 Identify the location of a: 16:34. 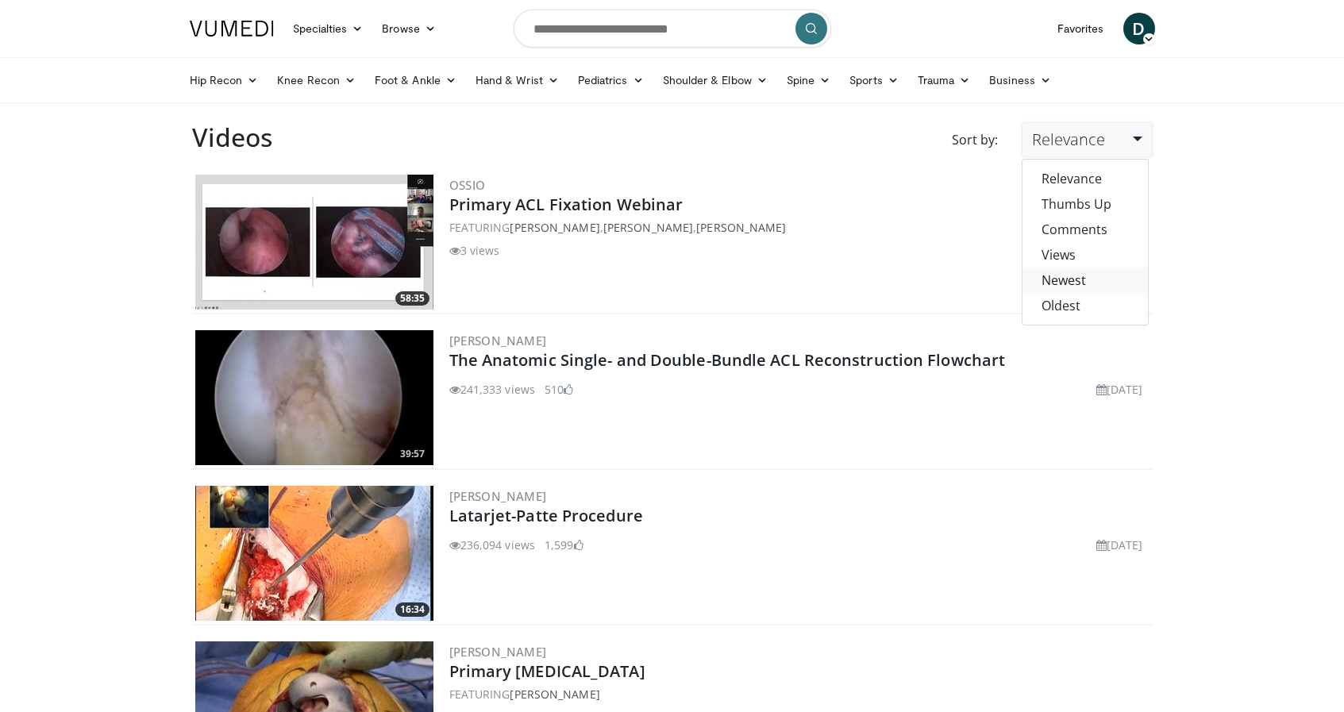
(314, 553).